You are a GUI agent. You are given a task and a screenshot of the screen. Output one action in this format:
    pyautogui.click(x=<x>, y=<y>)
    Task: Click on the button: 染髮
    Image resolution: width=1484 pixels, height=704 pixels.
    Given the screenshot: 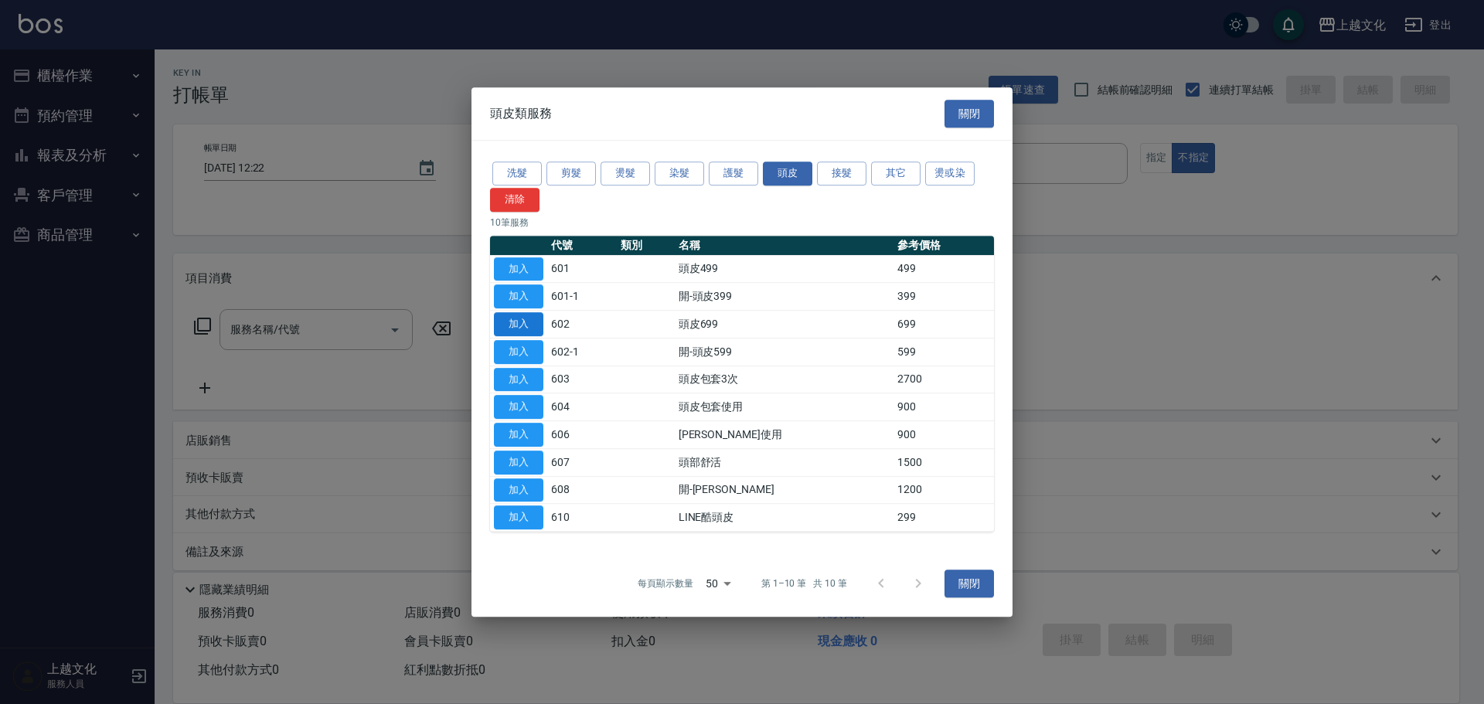 What is the action you would take?
    pyautogui.click(x=680, y=173)
    